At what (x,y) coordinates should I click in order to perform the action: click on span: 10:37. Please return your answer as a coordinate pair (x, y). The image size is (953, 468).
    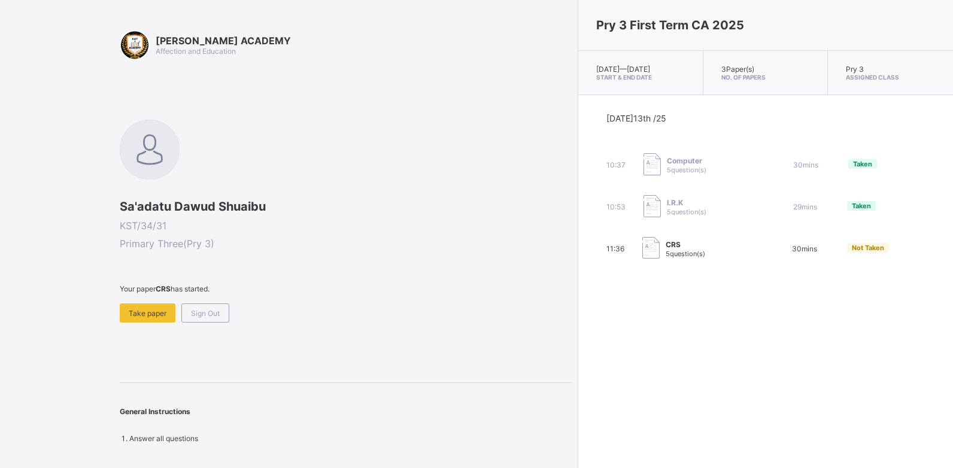
    Looking at the image, I should click on (616, 165).